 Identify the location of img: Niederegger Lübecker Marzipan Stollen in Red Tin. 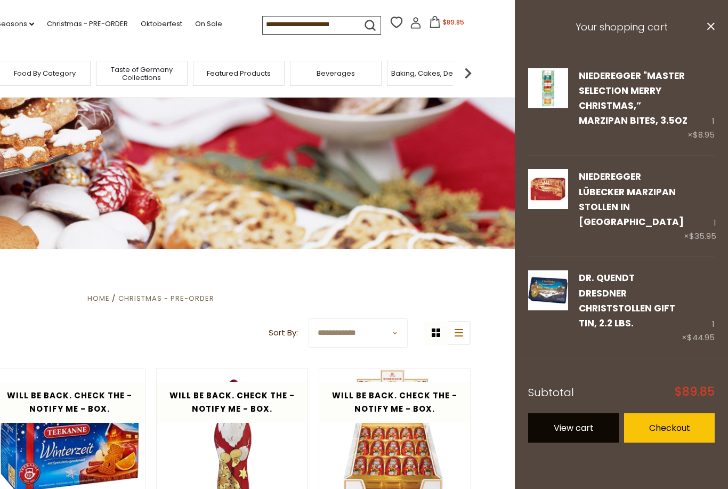
(548, 189).